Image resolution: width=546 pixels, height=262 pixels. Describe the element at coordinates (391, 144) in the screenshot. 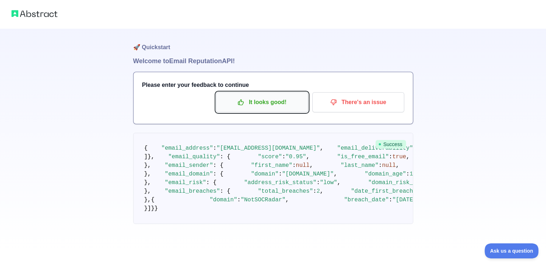

I see `span: Success` at that location.